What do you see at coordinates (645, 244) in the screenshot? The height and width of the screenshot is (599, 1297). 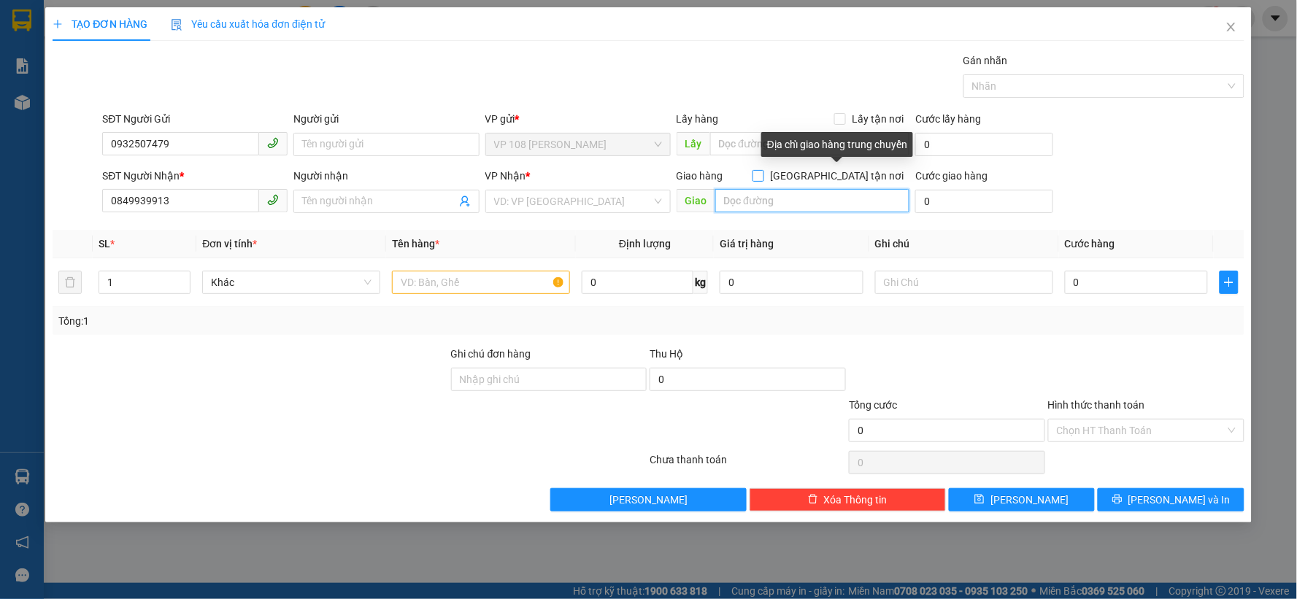 I see `span: Định lượng` at bounding box center [645, 244].